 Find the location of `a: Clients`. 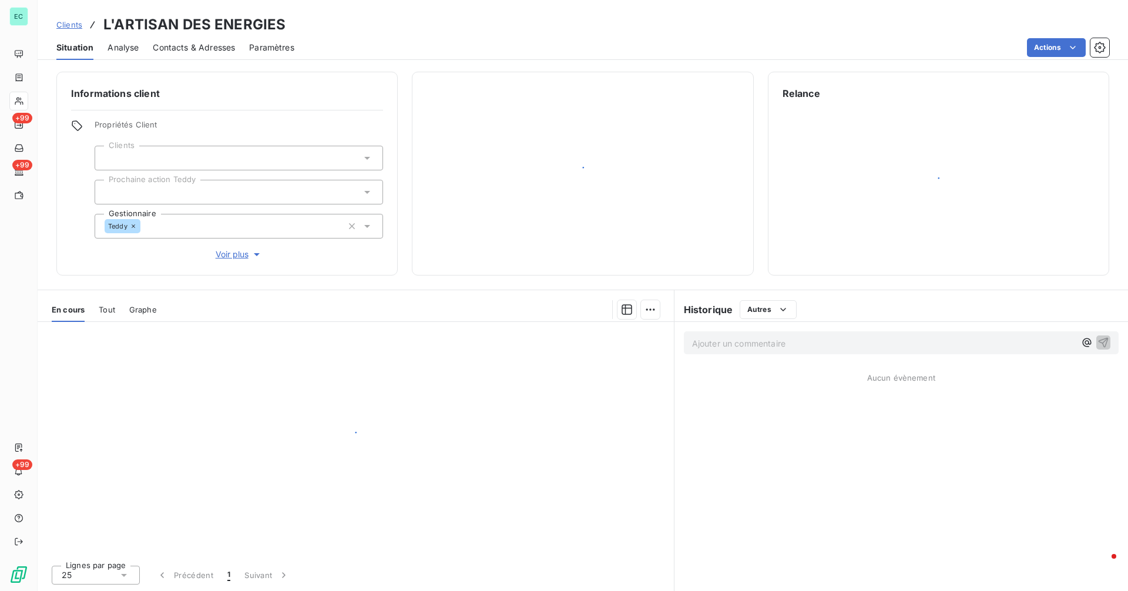

a: Clients is located at coordinates (69, 25).